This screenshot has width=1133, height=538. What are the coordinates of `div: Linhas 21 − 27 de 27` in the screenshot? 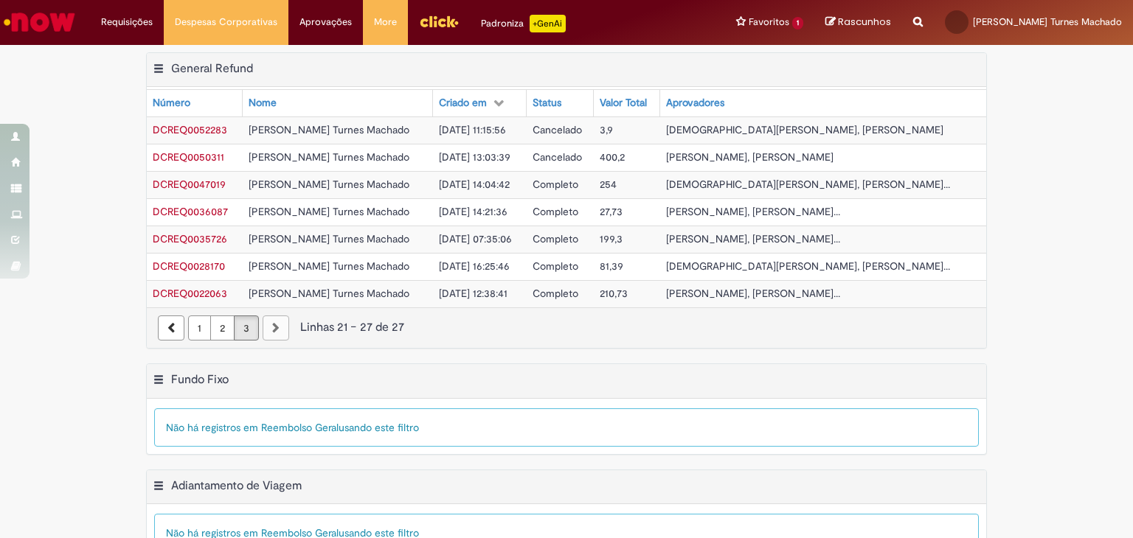 It's located at (566, 327).